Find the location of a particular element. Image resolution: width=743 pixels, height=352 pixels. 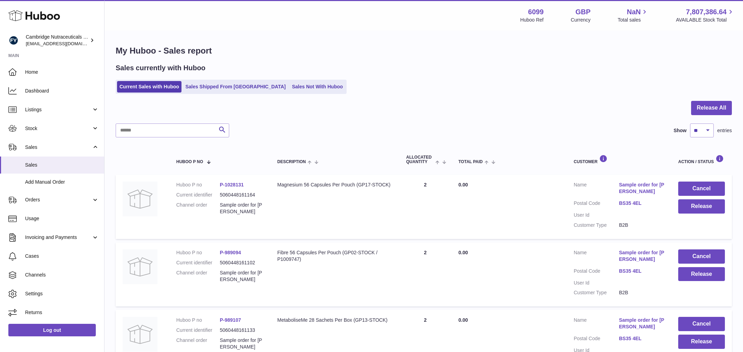

span: Usage is located at coordinates (62, 219).